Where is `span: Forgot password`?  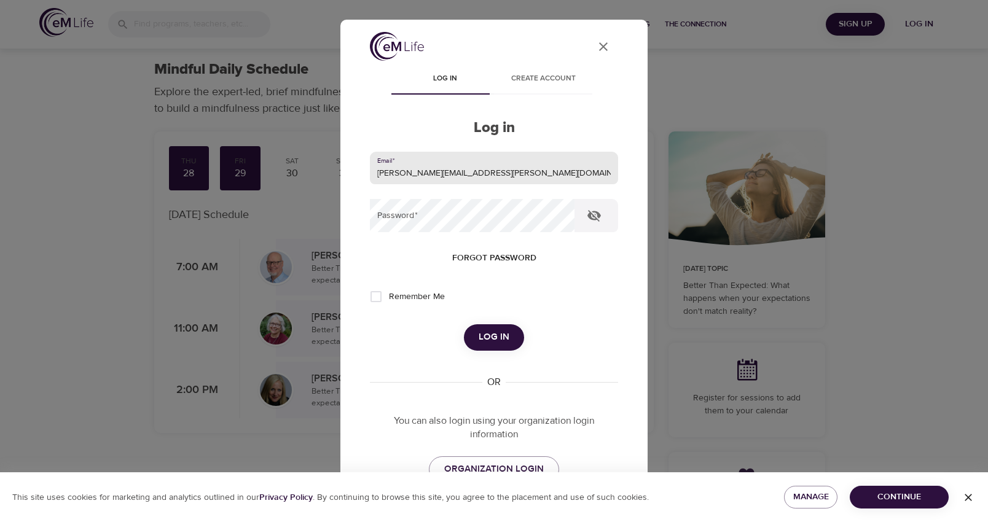
span: Forgot password is located at coordinates (494, 258).